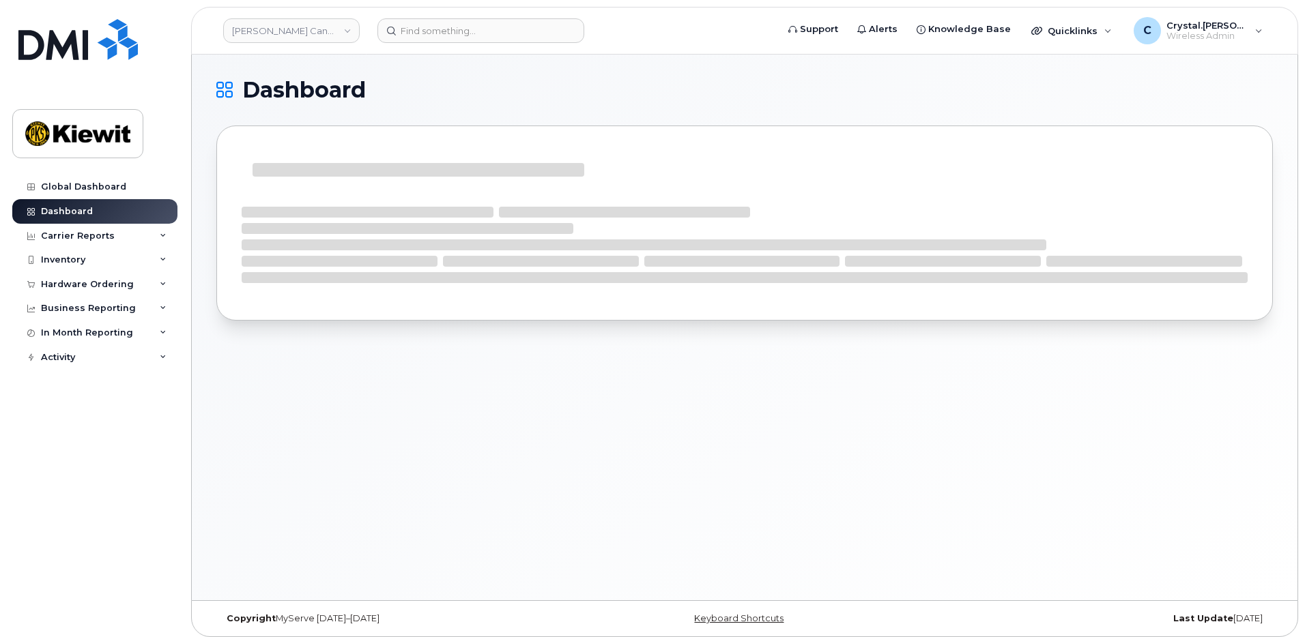 Image resolution: width=1305 pixels, height=637 pixels. I want to click on span: Dashboard, so click(304, 90).